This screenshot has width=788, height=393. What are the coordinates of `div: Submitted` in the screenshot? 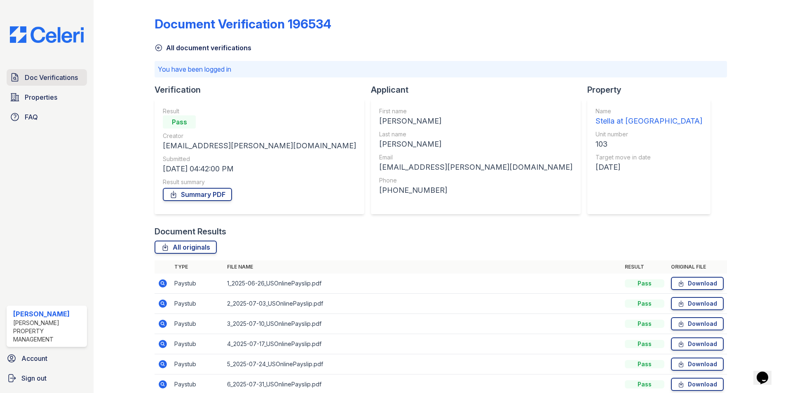 It's located at (259, 159).